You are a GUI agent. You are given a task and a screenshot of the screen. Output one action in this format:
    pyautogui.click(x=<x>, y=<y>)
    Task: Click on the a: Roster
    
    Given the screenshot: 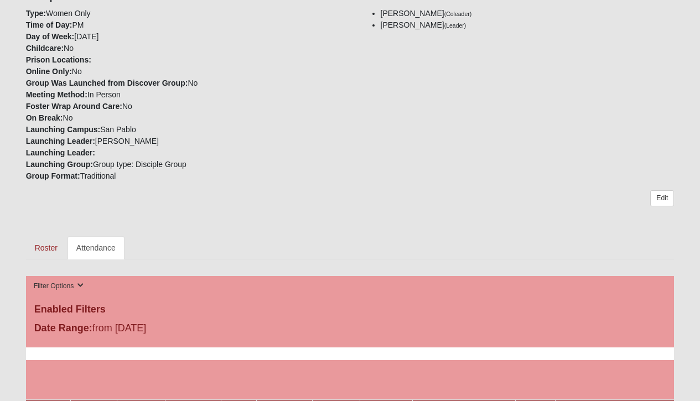 What is the action you would take?
    pyautogui.click(x=46, y=248)
    